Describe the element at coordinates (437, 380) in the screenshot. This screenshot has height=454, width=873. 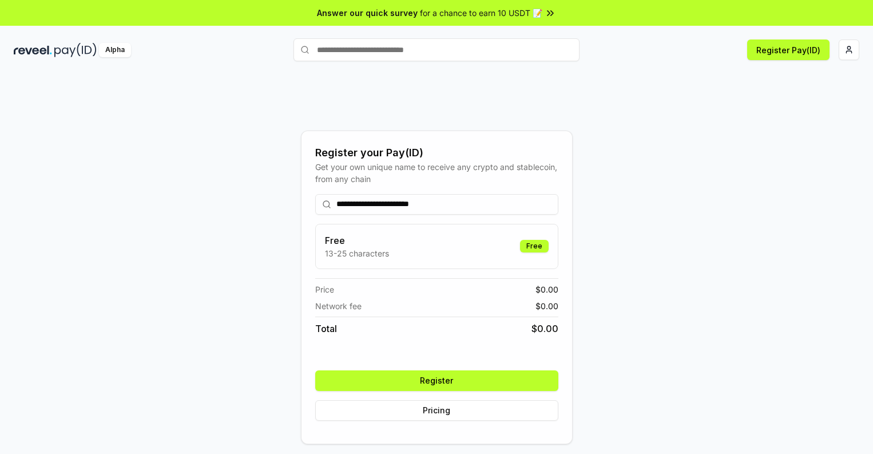
I see `button: Register` at that location.